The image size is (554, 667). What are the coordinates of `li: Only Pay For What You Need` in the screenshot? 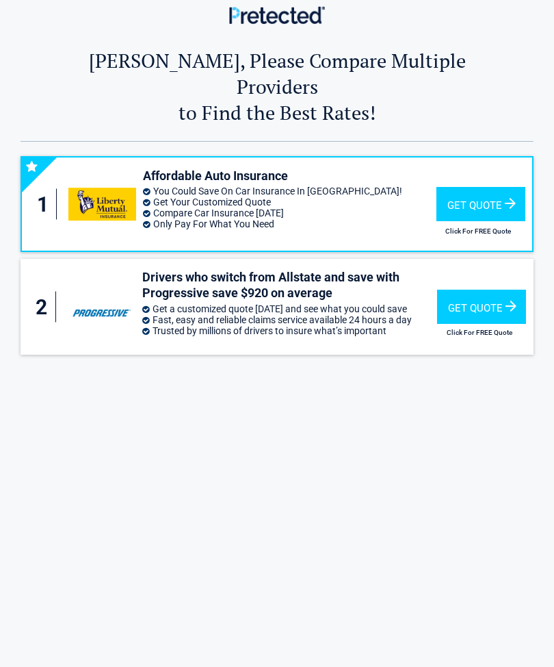 It's located at (290, 224).